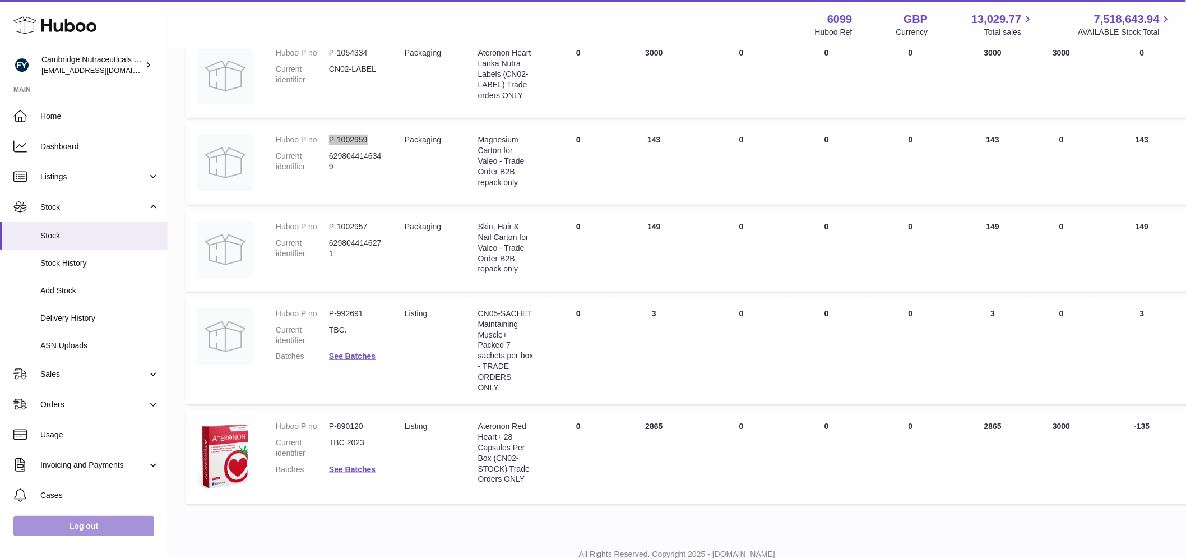  I want to click on div: Currency, so click(912, 32).